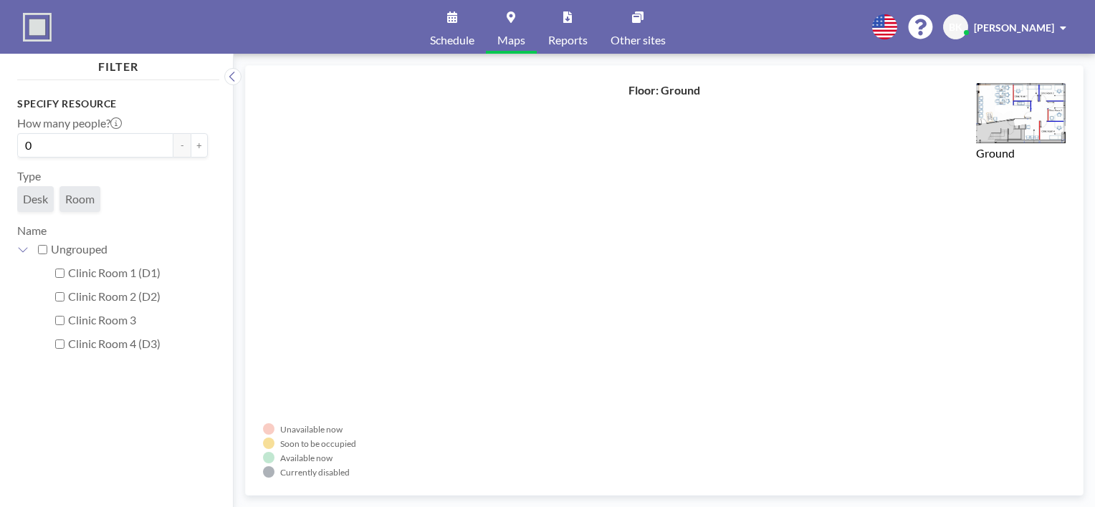 Image resolution: width=1095 pixels, height=507 pixels. Describe the element at coordinates (315, 472) in the screenshot. I see `div: Currently disabled` at that location.